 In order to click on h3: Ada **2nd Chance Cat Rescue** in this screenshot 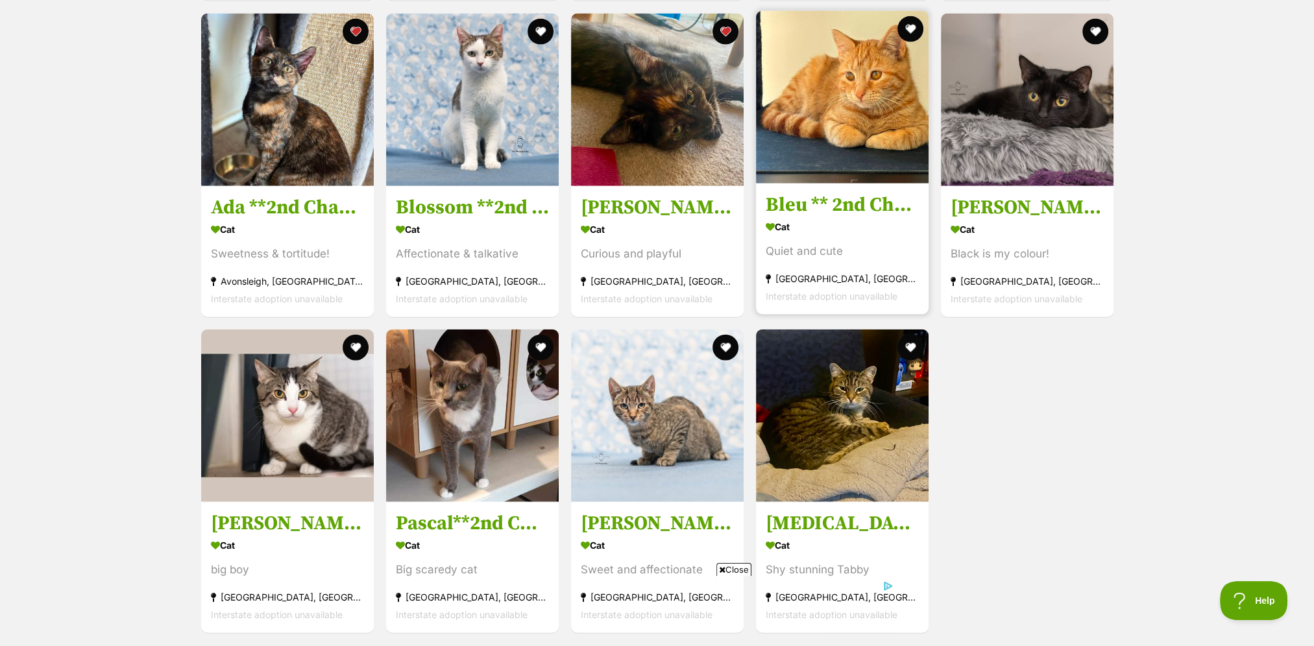, I will do `click(287, 208)`.